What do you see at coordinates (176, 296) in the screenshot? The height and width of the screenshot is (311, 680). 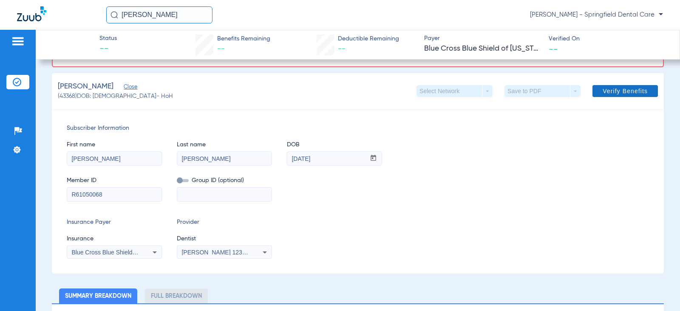 I see `li: Full Breakdown` at bounding box center [176, 296].